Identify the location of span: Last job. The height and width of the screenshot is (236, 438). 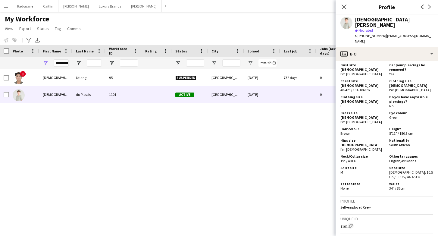
(290, 51).